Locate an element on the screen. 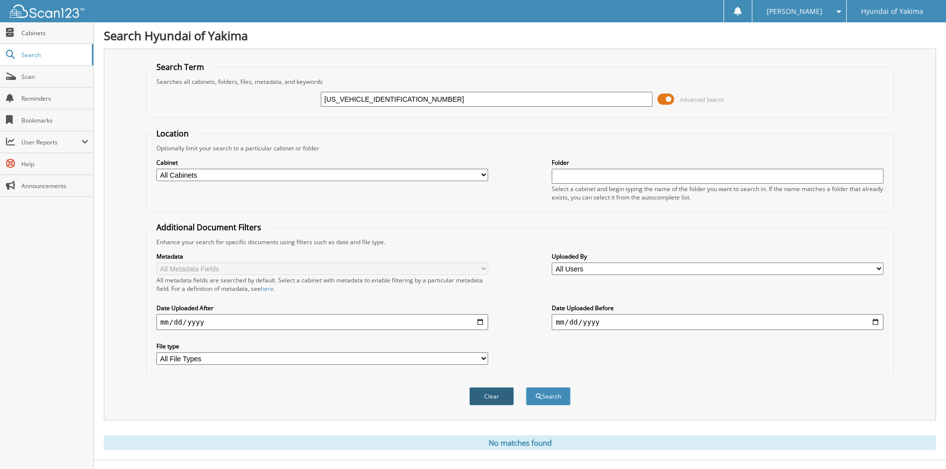 Image resolution: width=946 pixels, height=469 pixels. span: Cabinets is located at coordinates (55, 33).